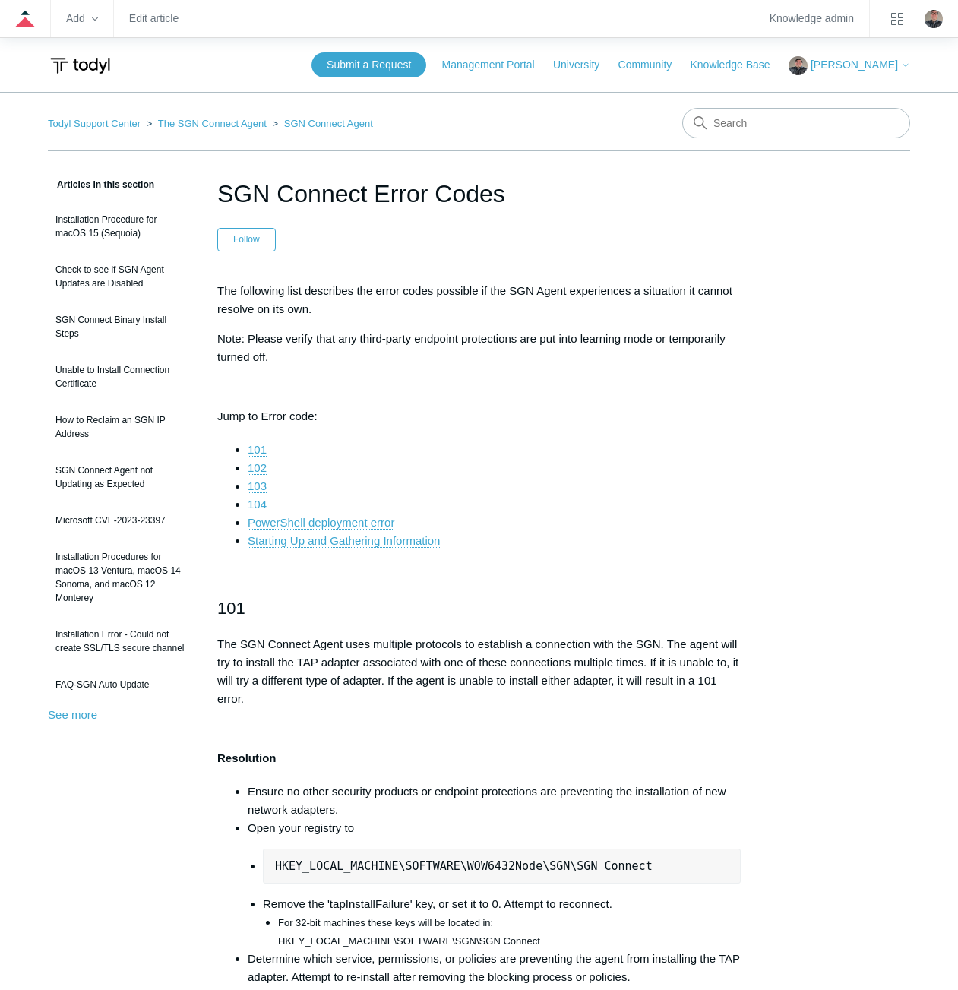  I want to click on span: Articles in this section, so click(101, 185).